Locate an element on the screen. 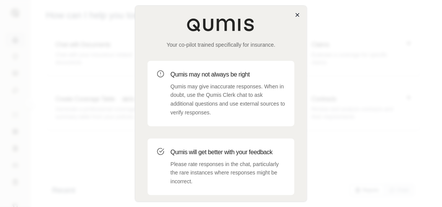 The image size is (442, 207). p: Qumis may give inaccurate responses. When in doubt, use the Qumis Clerk chat to ask additional qu... is located at coordinates (228, 99).